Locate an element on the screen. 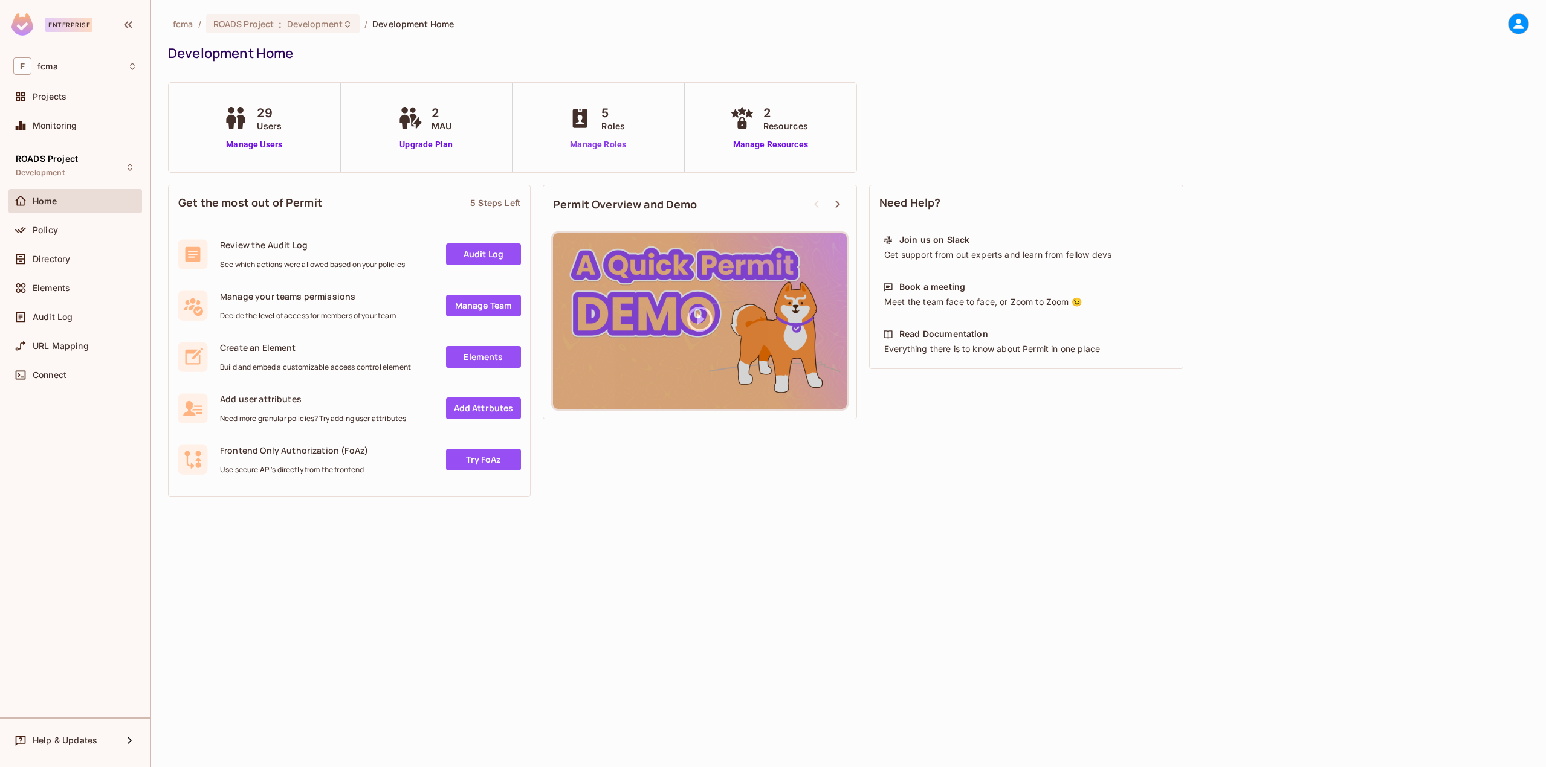 Image resolution: width=1546 pixels, height=767 pixels. span: Connect is located at coordinates (50, 375).